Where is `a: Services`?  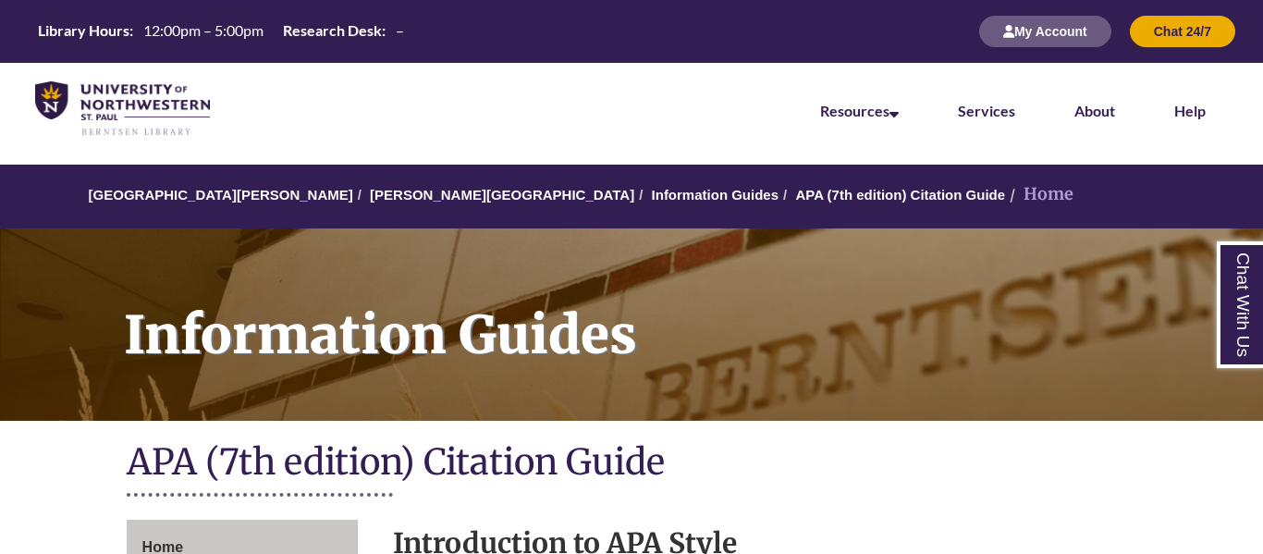 a: Services is located at coordinates (986, 110).